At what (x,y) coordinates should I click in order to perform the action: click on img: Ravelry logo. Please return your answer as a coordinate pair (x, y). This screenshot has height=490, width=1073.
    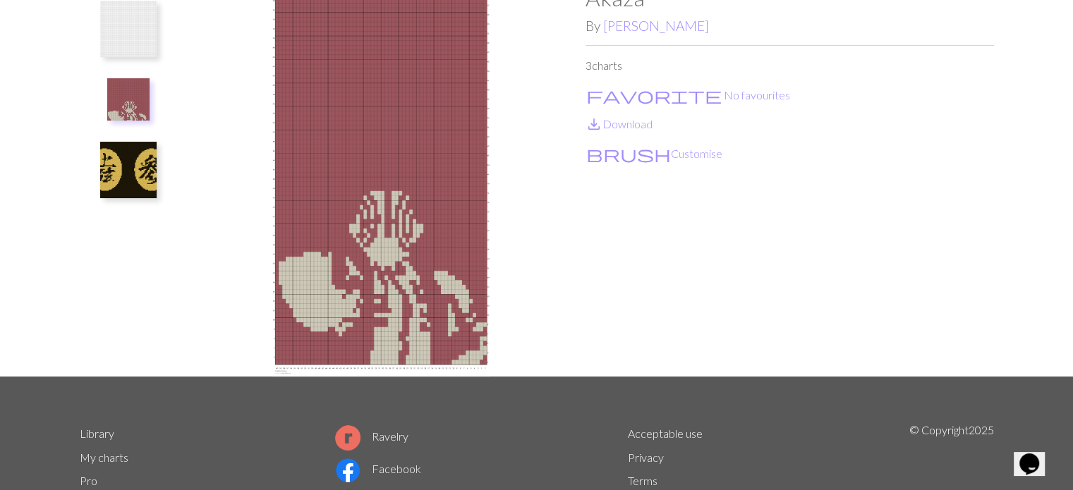
    Looking at the image, I should click on (348, 438).